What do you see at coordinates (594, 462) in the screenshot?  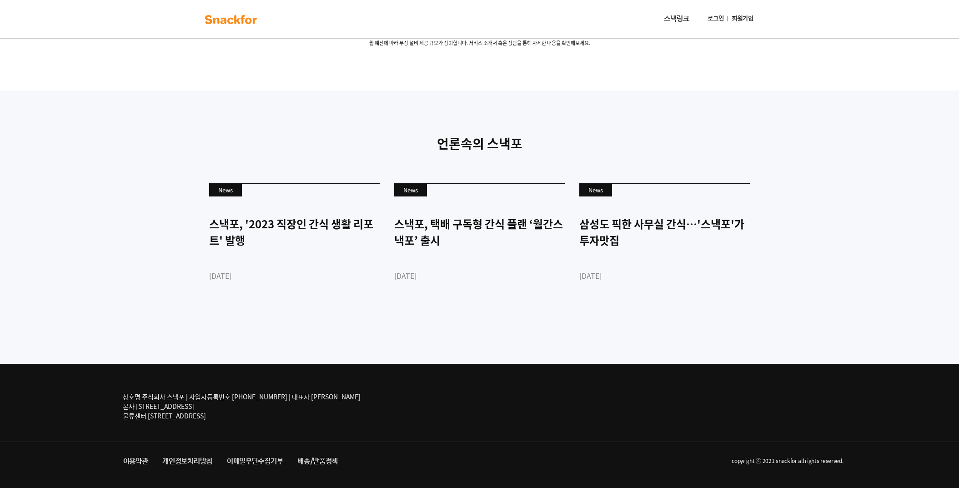 I see `li: copyright ⓒ 2021 snackfor all rights reserved.` at bounding box center [594, 462].